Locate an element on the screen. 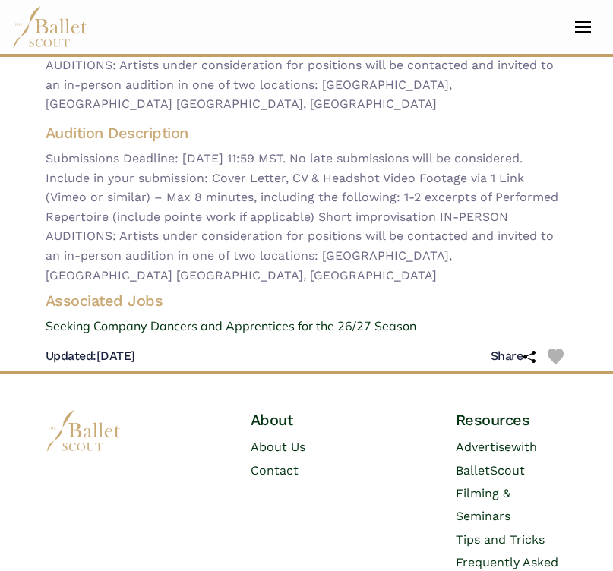  a: Contact is located at coordinates (274, 470).